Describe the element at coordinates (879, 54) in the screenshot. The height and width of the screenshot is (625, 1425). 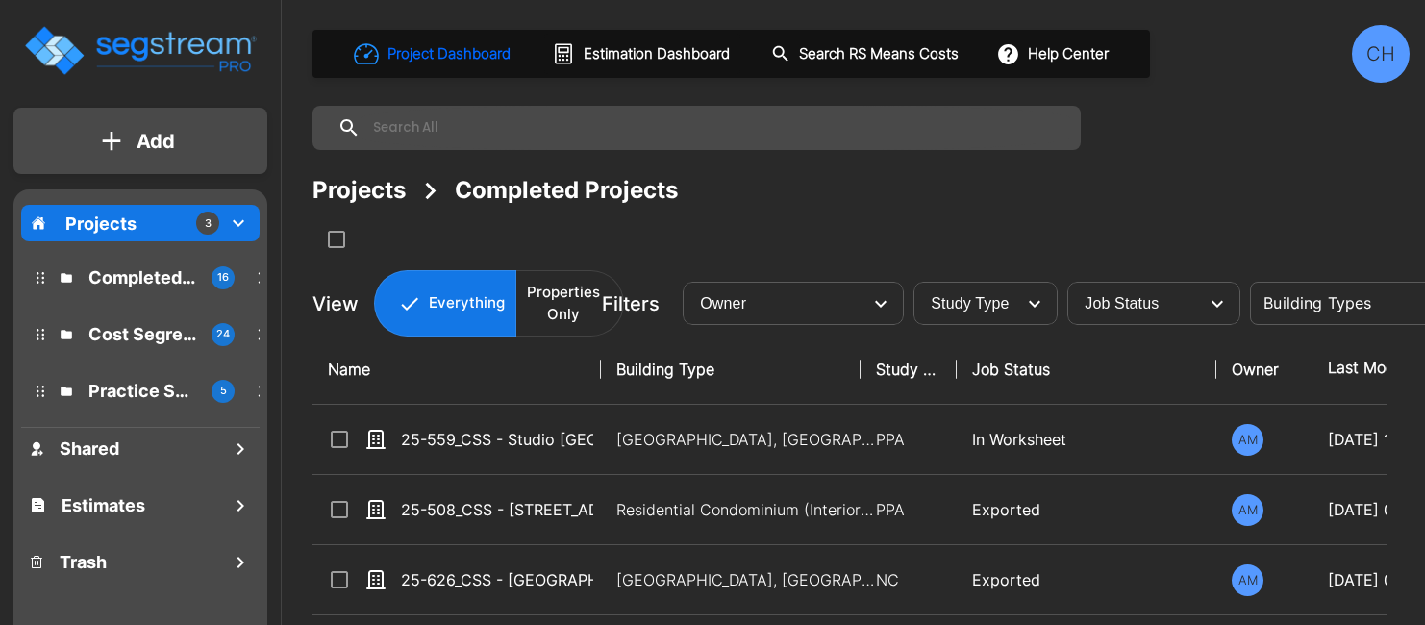
I see `h1: Search RS Means Costs` at that location.